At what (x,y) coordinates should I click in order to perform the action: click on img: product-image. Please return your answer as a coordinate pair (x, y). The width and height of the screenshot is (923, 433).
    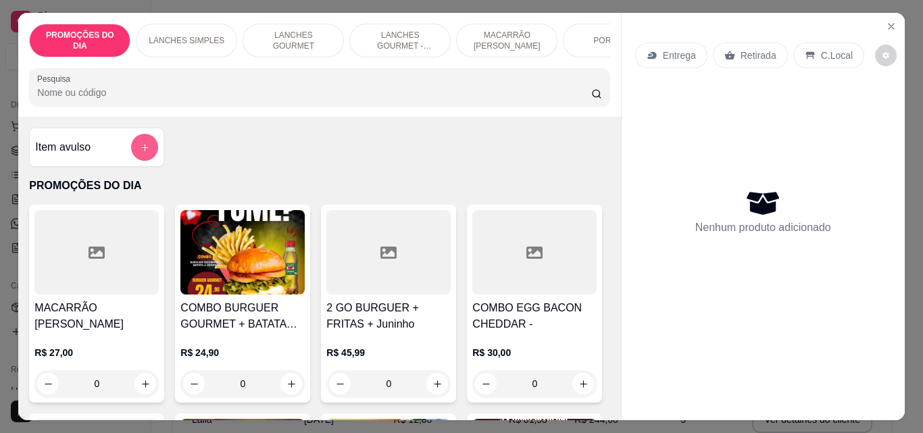
    Looking at the image, I should click on (243, 252).